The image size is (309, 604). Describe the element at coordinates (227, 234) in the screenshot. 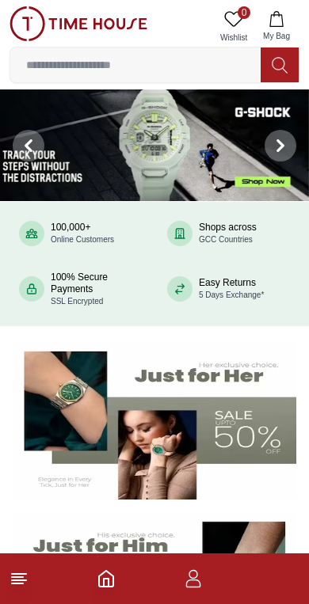

I see `div: Shops across` at that location.